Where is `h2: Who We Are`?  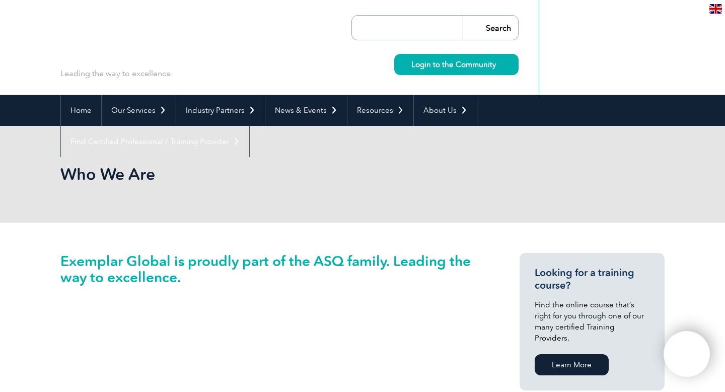 h2: Who We Are is located at coordinates (272, 174).